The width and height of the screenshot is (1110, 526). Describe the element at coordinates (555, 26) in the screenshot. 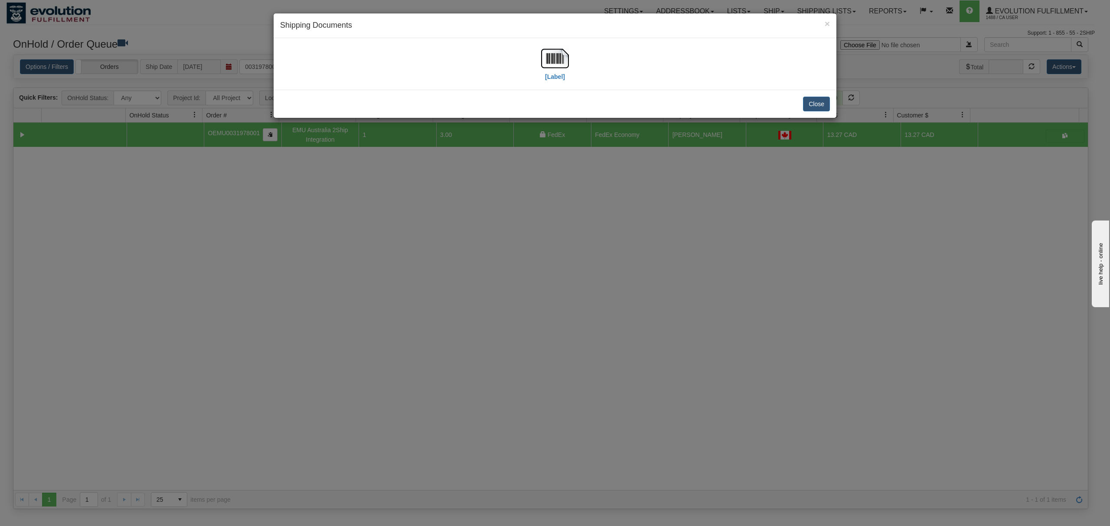

I see `h4: Shipping Documents` at that location.